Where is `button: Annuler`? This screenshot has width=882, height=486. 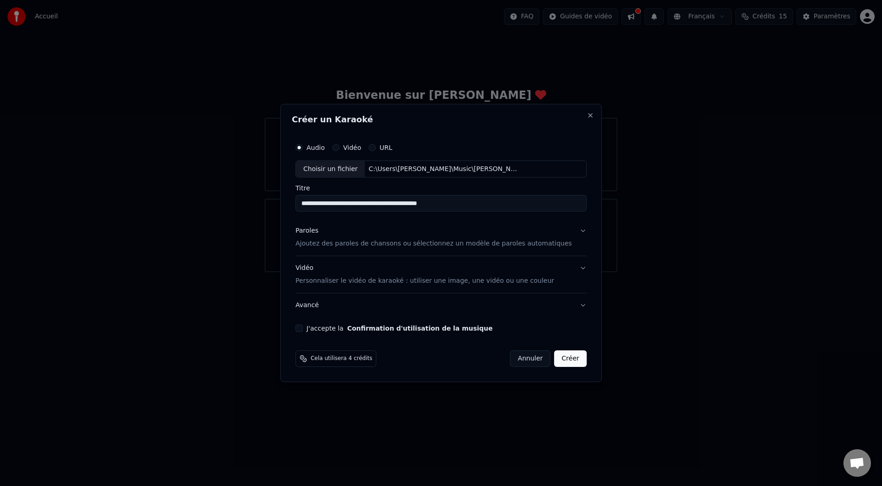
button: Annuler is located at coordinates (530, 358).